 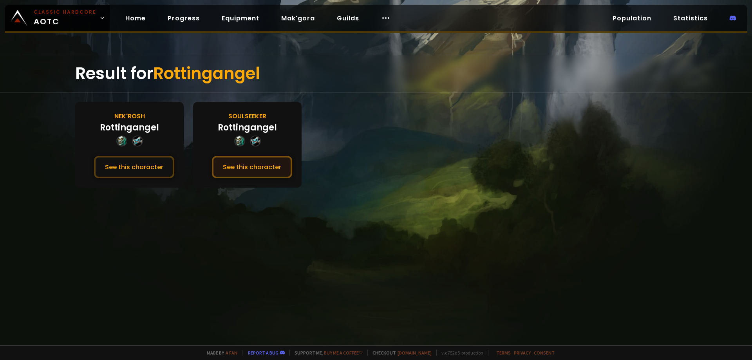 What do you see at coordinates (348, 18) in the screenshot?
I see `a: Guilds` at bounding box center [348, 18].